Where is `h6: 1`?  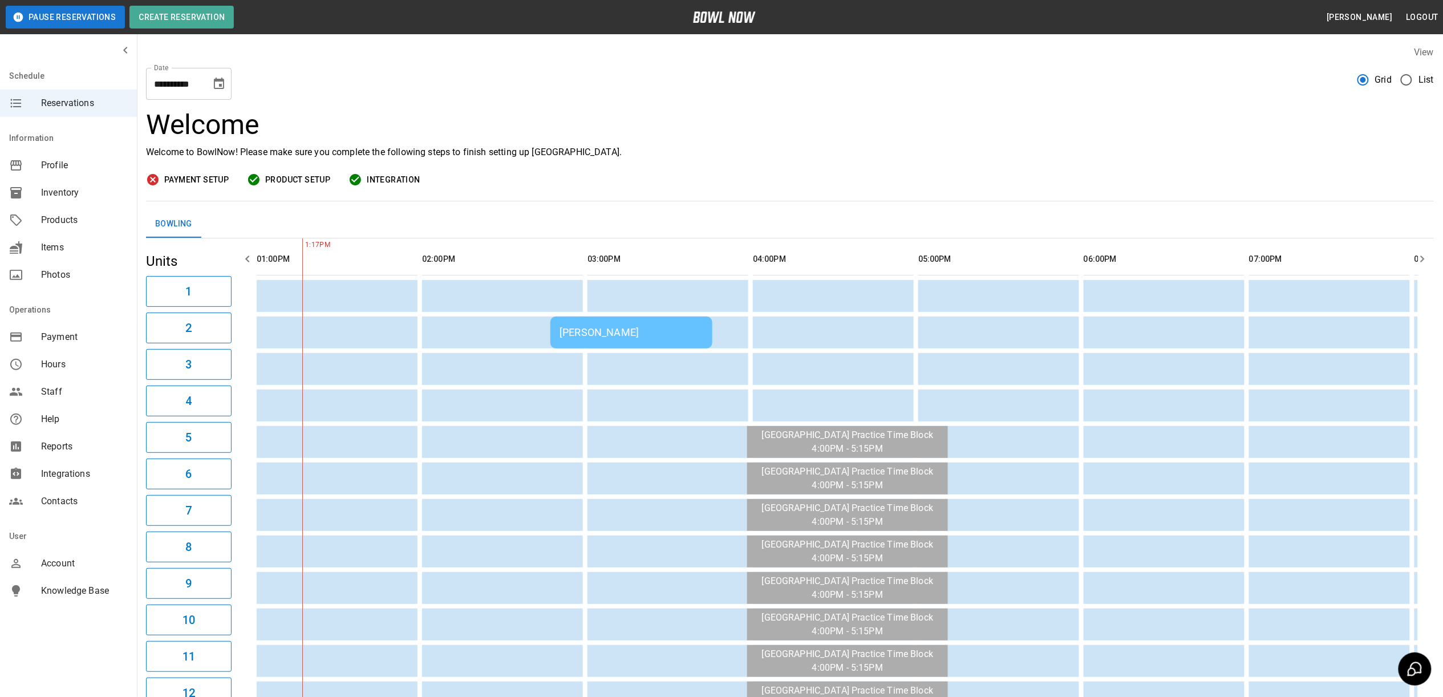
h6: 1 is located at coordinates (188, 291).